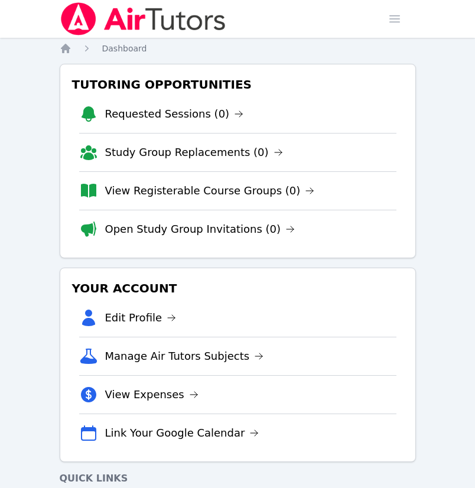 This screenshot has width=475, height=488. Describe the element at coordinates (238, 85) in the screenshot. I see `h3: Tutoring Opportunities` at that location.